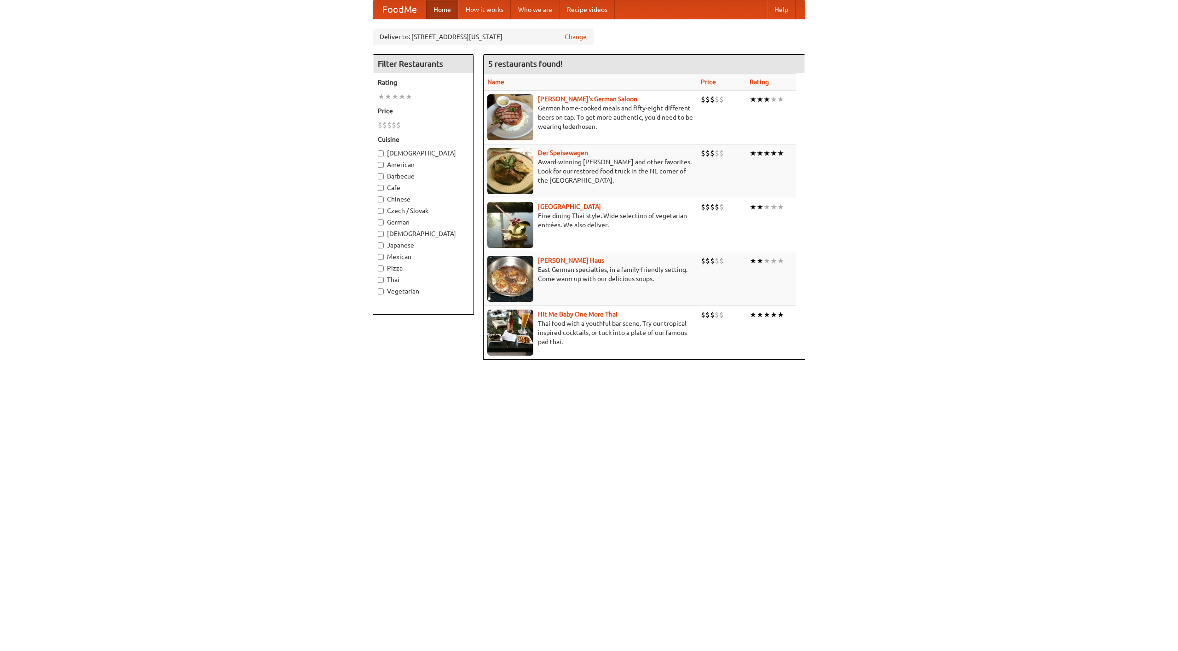  What do you see at coordinates (380, 280) in the screenshot?
I see `input: Thai` at bounding box center [380, 280].